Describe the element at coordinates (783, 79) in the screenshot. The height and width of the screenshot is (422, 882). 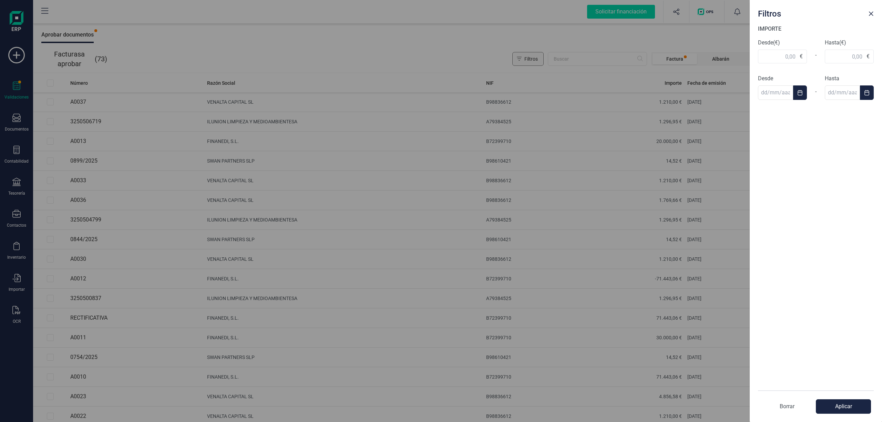
I see `label: Desde` at that location.